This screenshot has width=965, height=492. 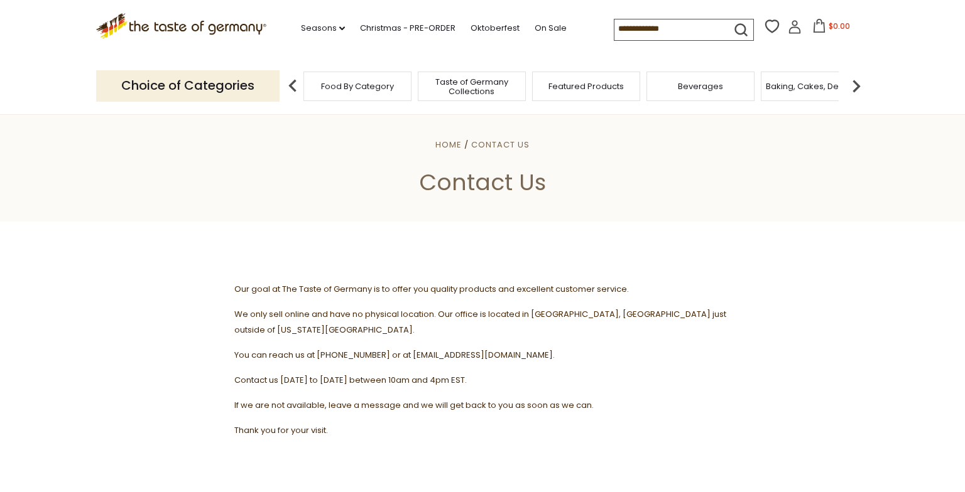 I want to click on a: Seasons, so click(x=323, y=28).